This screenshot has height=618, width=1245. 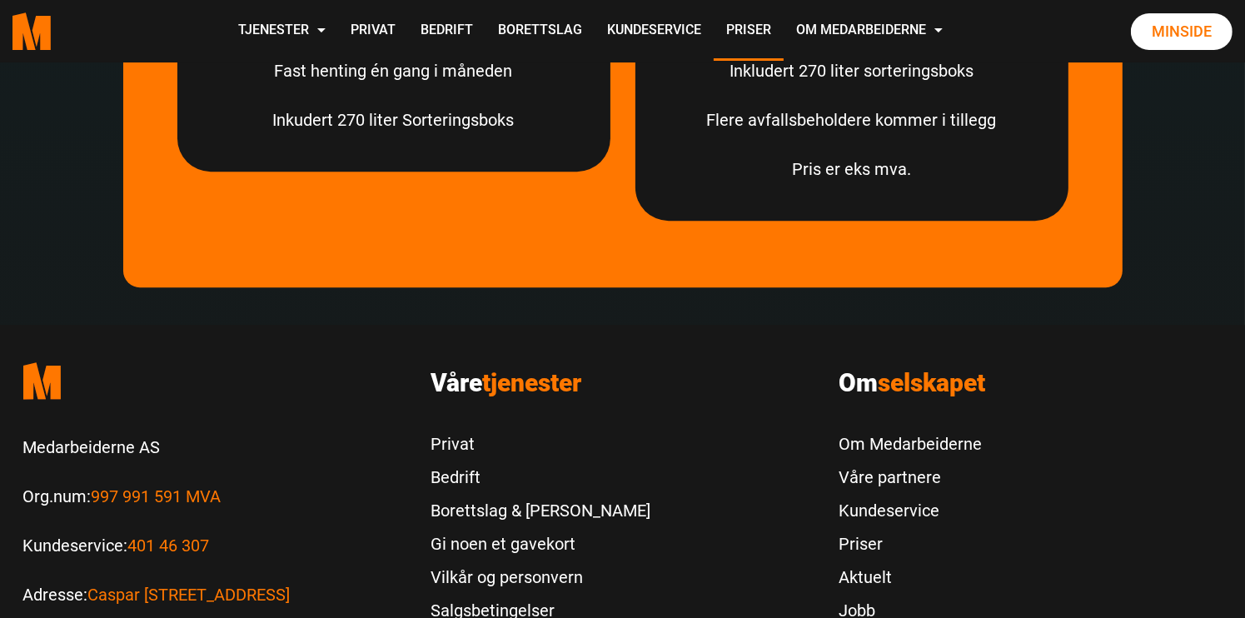 I want to click on a: Medarbeiderne start, so click(x=215, y=381).